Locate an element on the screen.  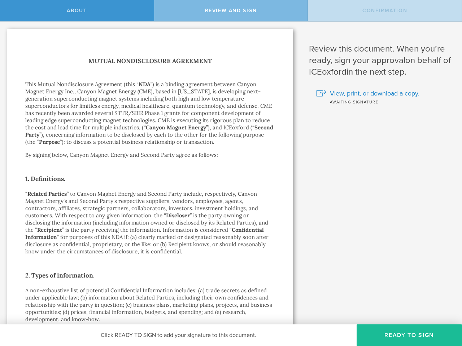
span: Confirmation is located at coordinates (385, 10).